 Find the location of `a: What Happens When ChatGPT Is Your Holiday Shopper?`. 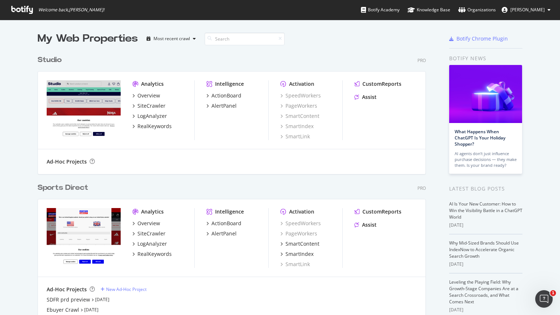

a: What Happens When ChatGPT Is Your Holiday Shopper? is located at coordinates (480, 137).